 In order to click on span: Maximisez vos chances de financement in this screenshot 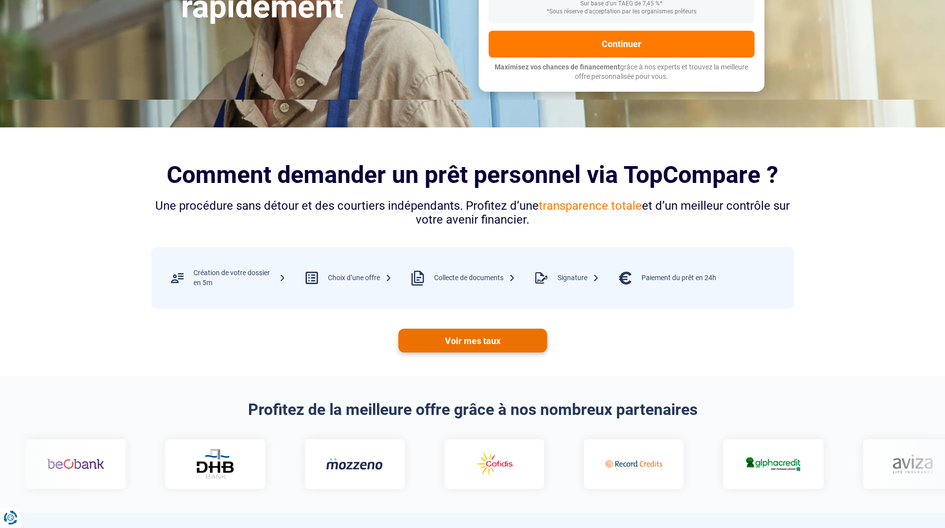, I will do `click(557, 67)`.